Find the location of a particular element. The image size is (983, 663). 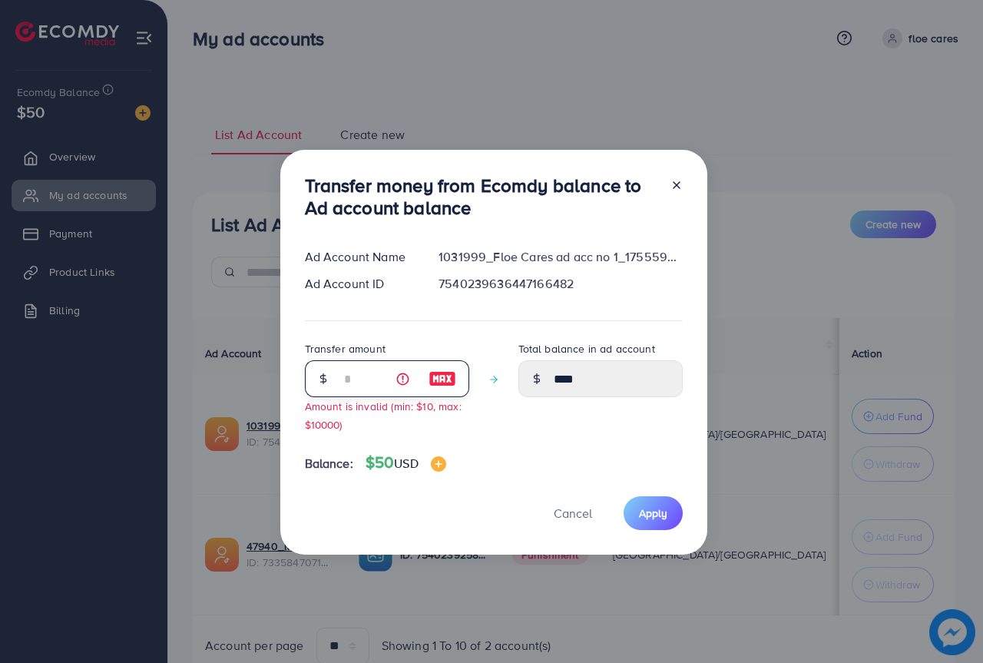

span: USD is located at coordinates (406, 463).